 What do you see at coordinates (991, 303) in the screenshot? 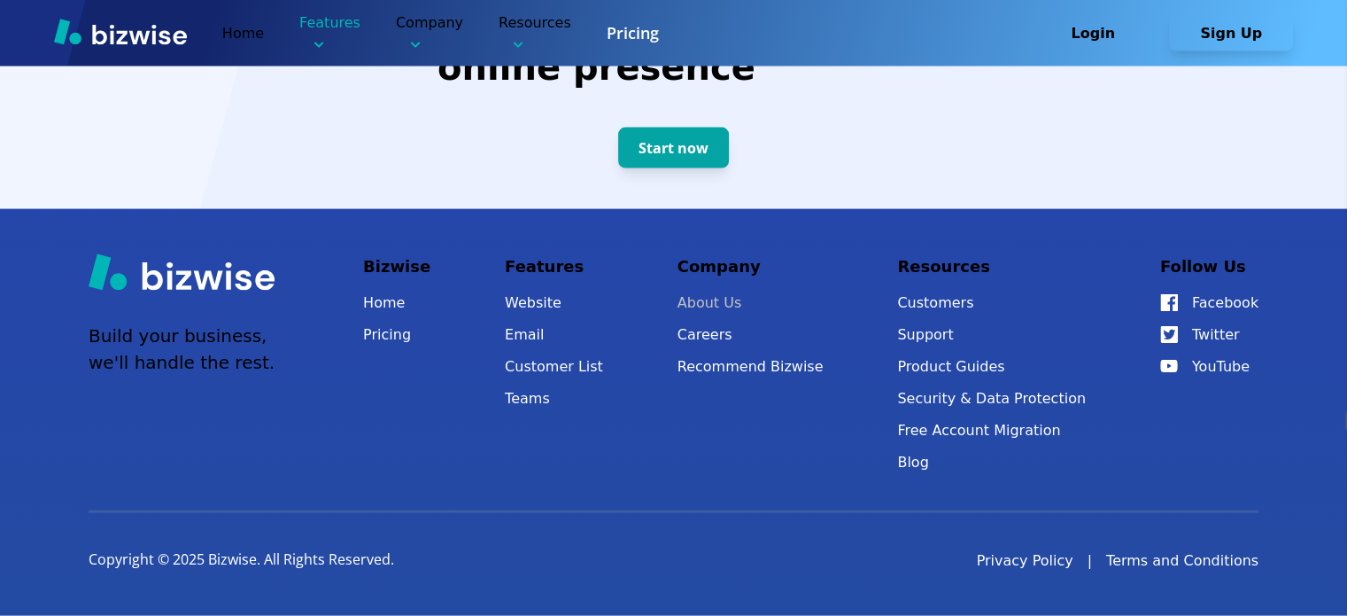
I see `a: Customers` at bounding box center [991, 303].